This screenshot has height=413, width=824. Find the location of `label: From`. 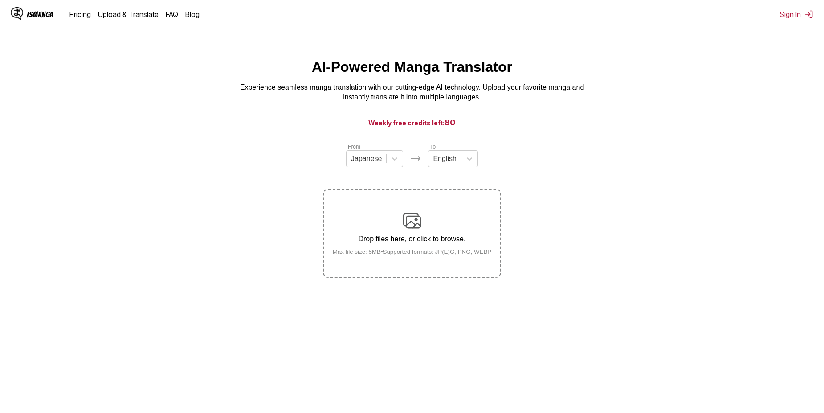

label: From is located at coordinates (354, 147).